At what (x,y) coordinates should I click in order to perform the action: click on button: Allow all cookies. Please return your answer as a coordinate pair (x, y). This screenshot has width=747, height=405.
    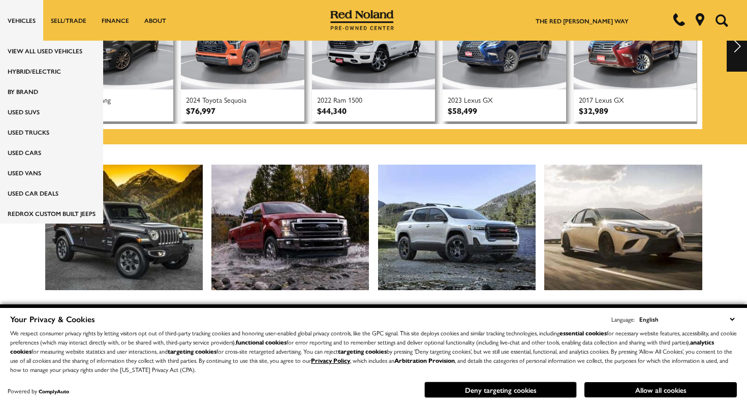
    Looking at the image, I should click on (661, 390).